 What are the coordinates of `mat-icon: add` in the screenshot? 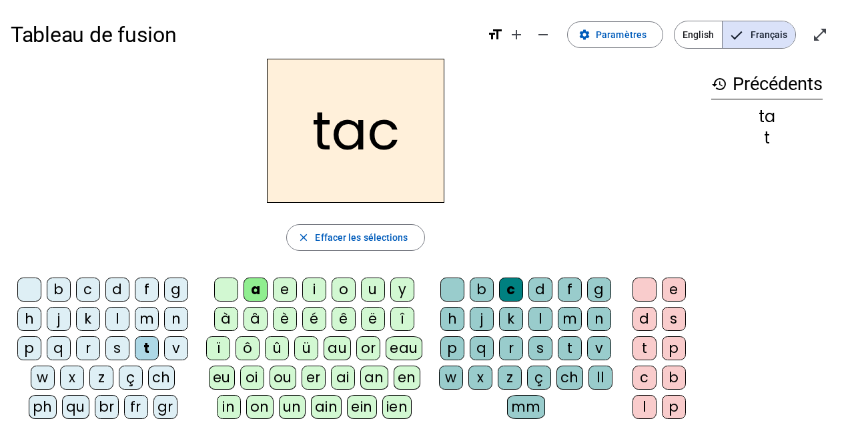 It's located at (516, 35).